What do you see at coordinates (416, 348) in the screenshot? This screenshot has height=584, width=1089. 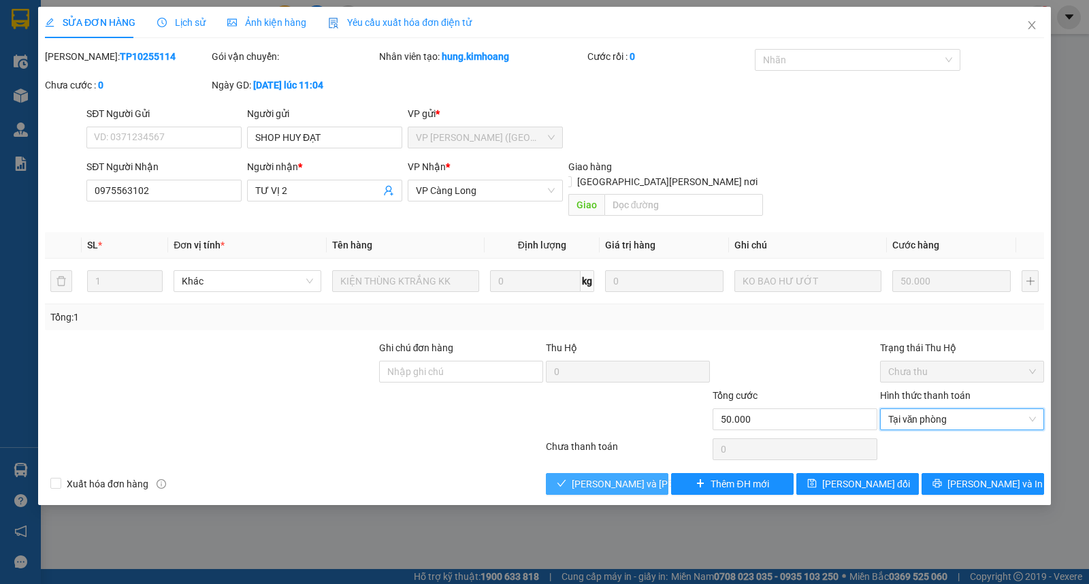 I see `label: Ghi chú đơn hàng` at bounding box center [416, 348].